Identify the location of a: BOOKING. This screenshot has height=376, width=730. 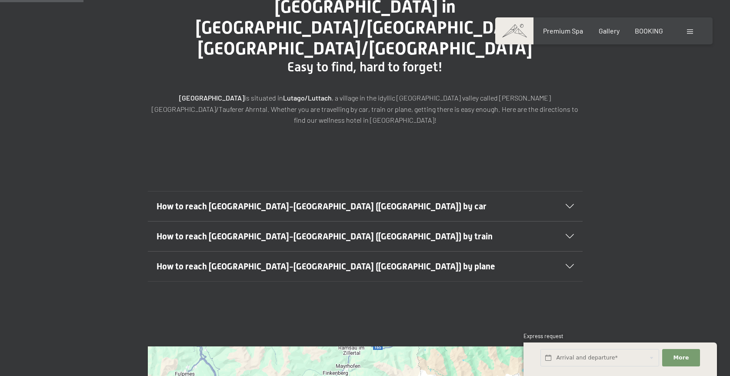
(649, 30).